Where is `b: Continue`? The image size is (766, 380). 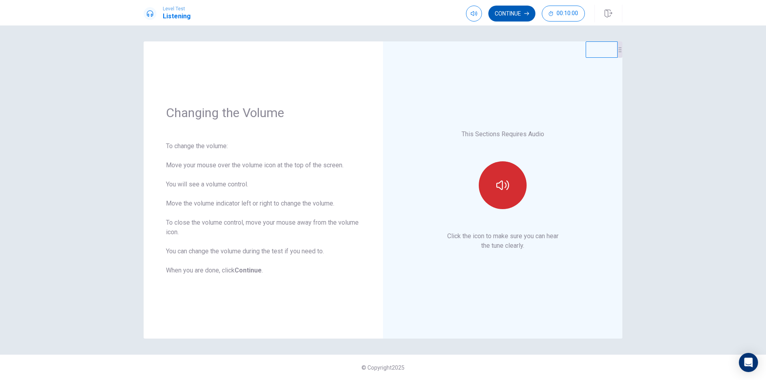 b: Continue is located at coordinates (248, 270).